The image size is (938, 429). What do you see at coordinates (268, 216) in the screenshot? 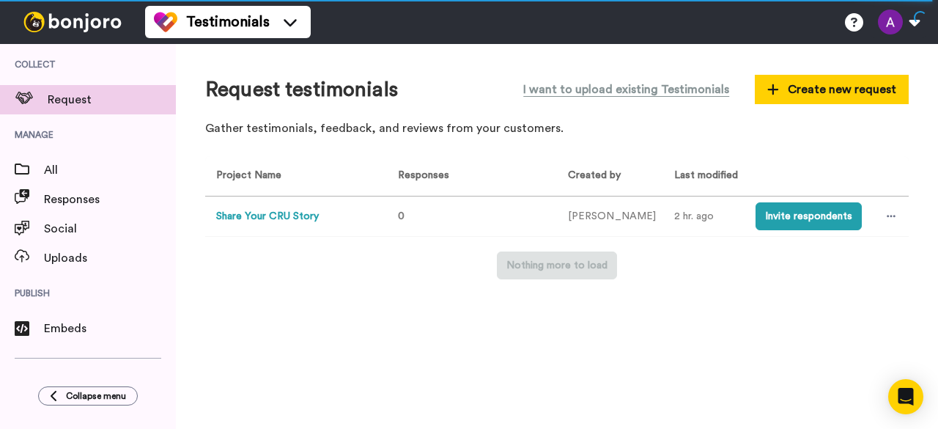
I see `button: Share Your CRU Story` at bounding box center [268, 216].